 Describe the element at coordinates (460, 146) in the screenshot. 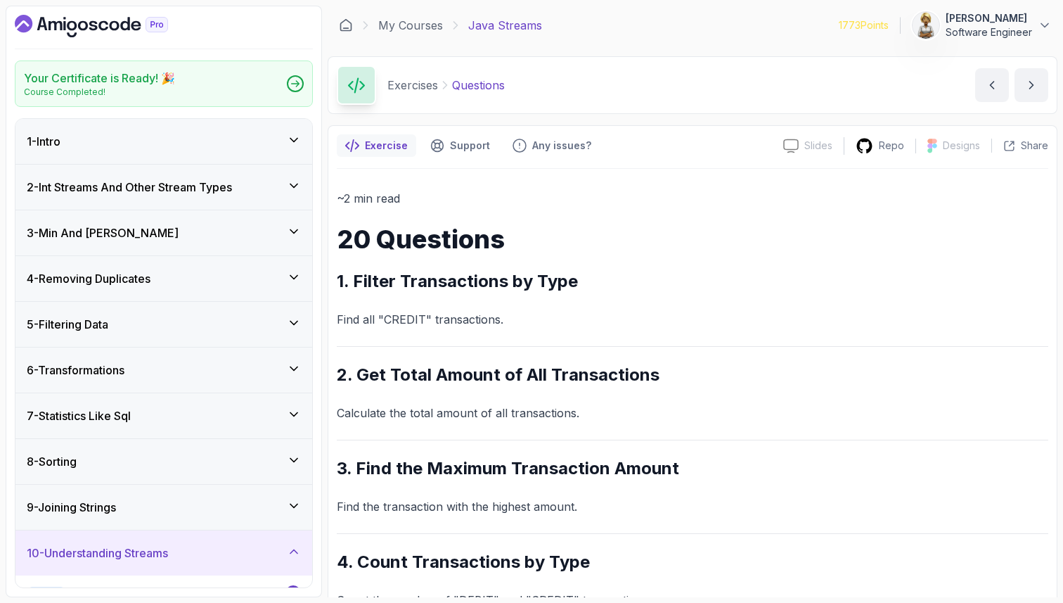

I see `button: Support button` at that location.